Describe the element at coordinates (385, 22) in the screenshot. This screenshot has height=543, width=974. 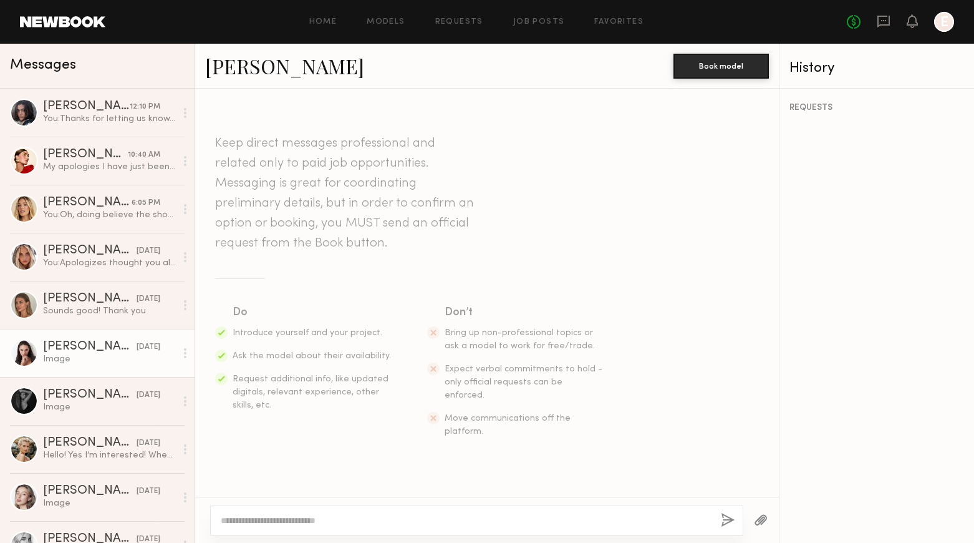
I see `a: Models` at that location.